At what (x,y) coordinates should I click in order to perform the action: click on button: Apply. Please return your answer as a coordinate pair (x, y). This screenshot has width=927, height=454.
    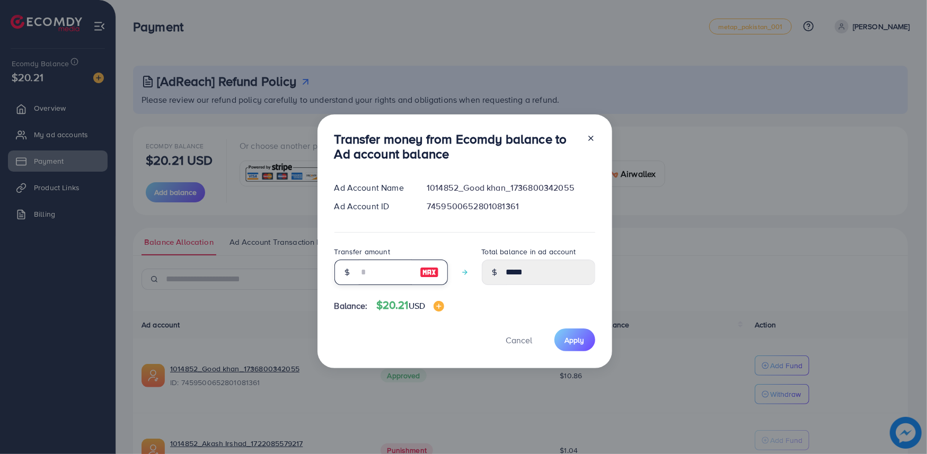
    Looking at the image, I should click on (575, 340).